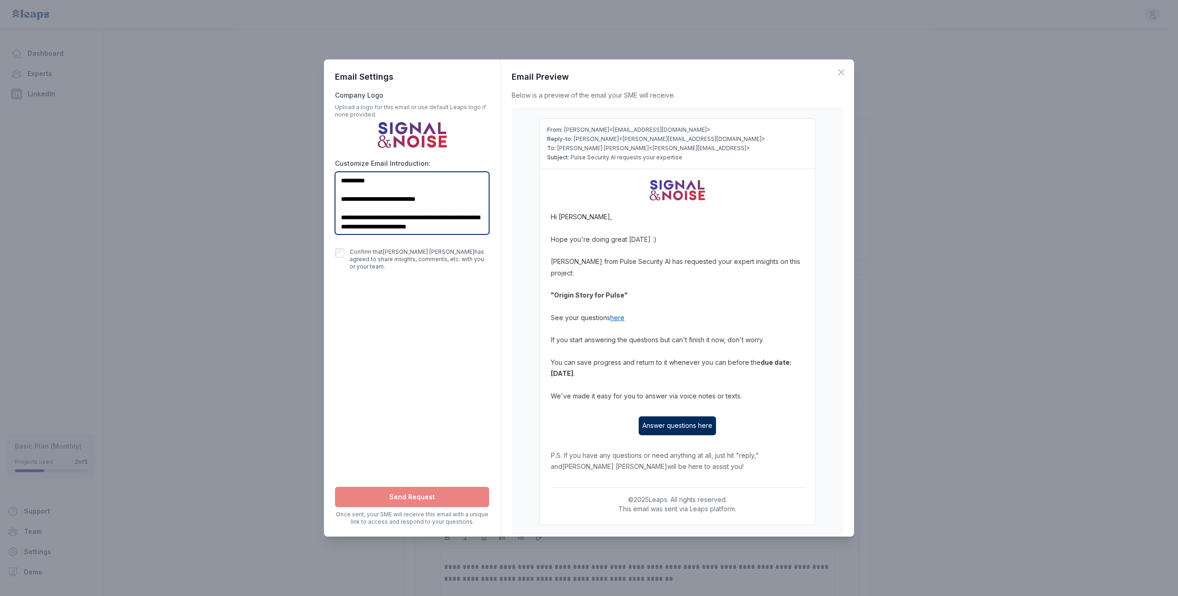 This screenshot has height=596, width=1178. Describe the element at coordinates (412, 135) in the screenshot. I see `img: Logo preview` at that location.